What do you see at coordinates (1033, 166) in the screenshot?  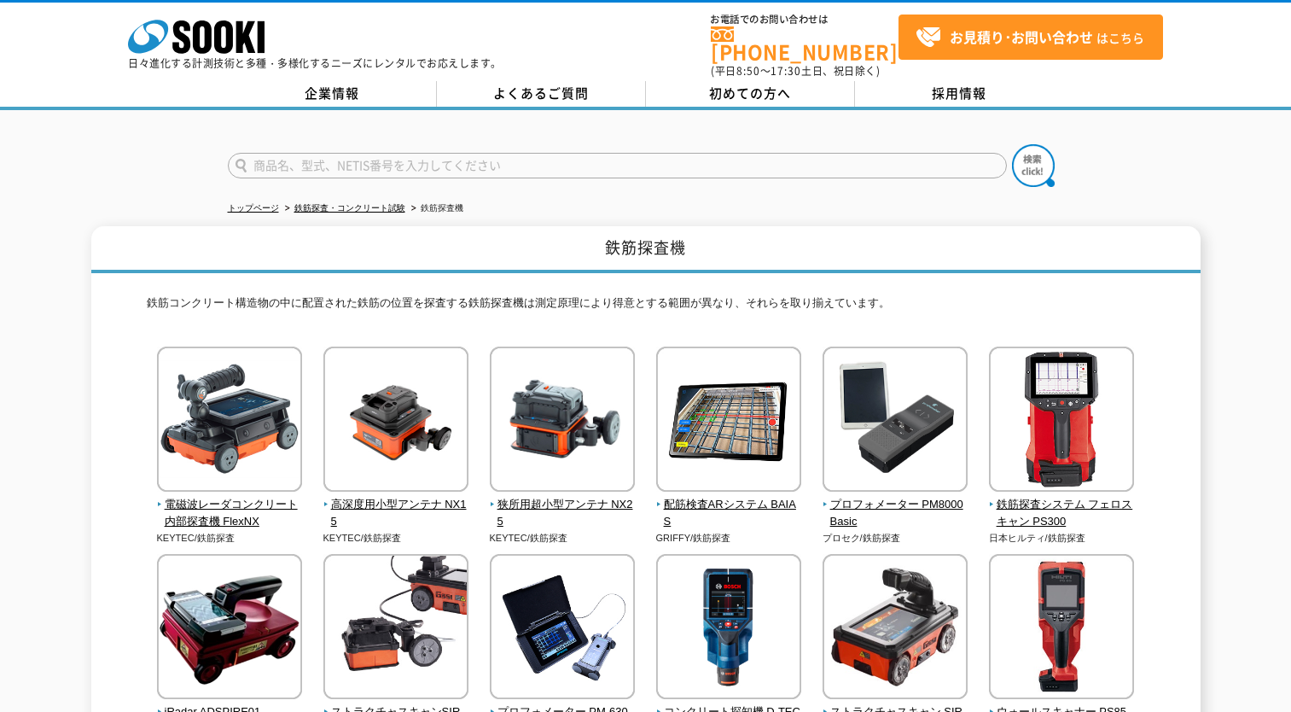 I see `img: btn_search.png` at bounding box center [1033, 166].